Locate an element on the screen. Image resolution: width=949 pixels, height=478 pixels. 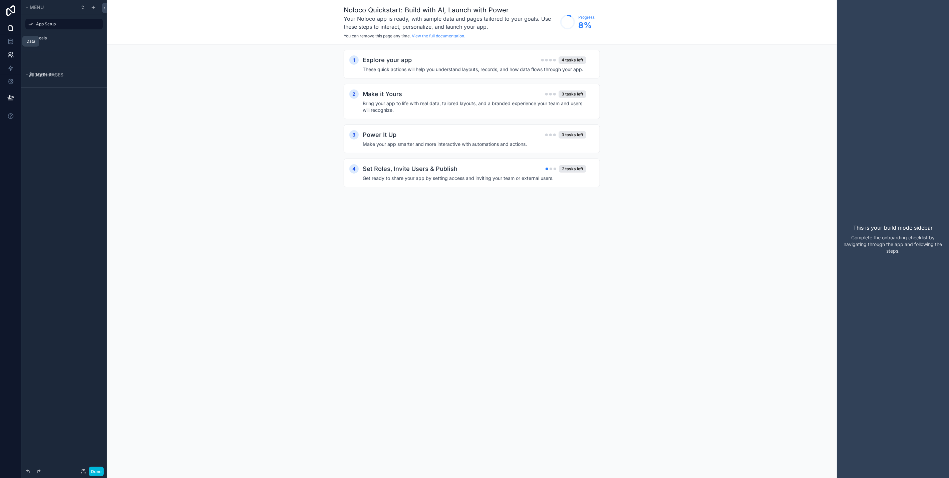
a: View the full documentation. is located at coordinates (439, 36).